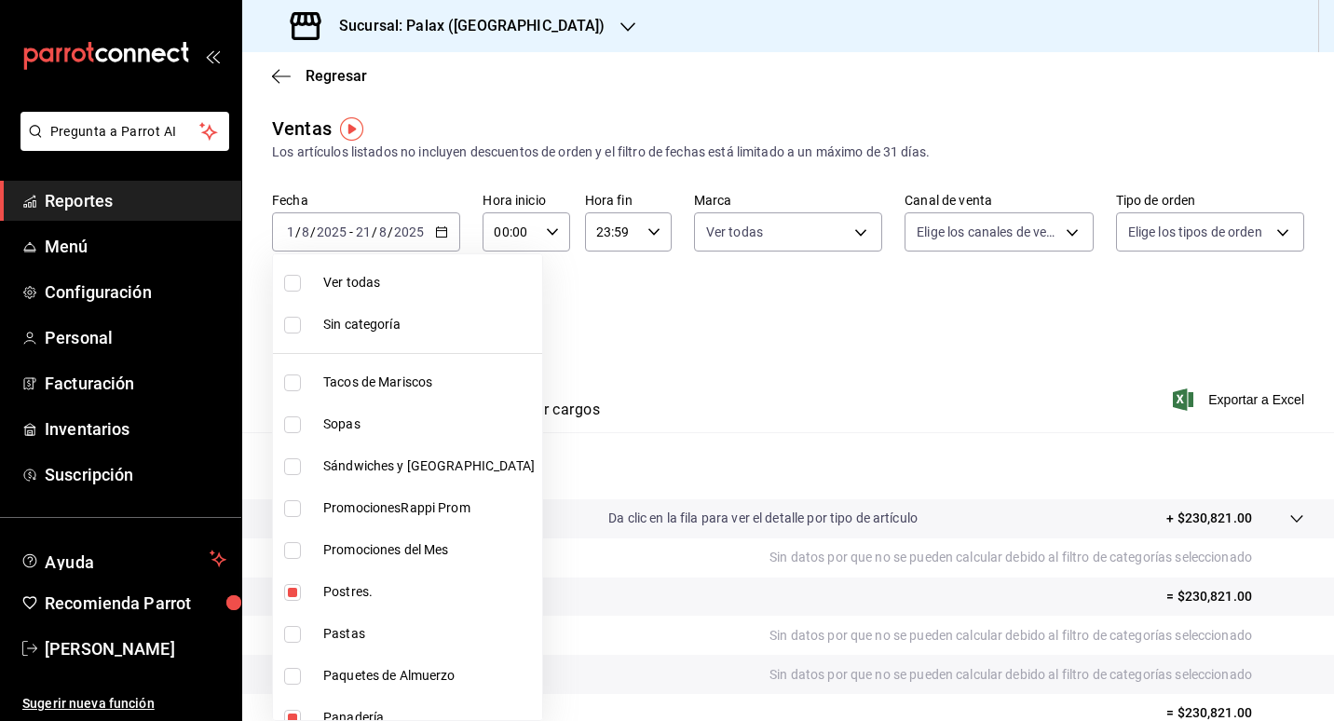 The image size is (1334, 721). What do you see at coordinates (429, 282) in the screenshot?
I see `span: Ver todas` at bounding box center [429, 282].